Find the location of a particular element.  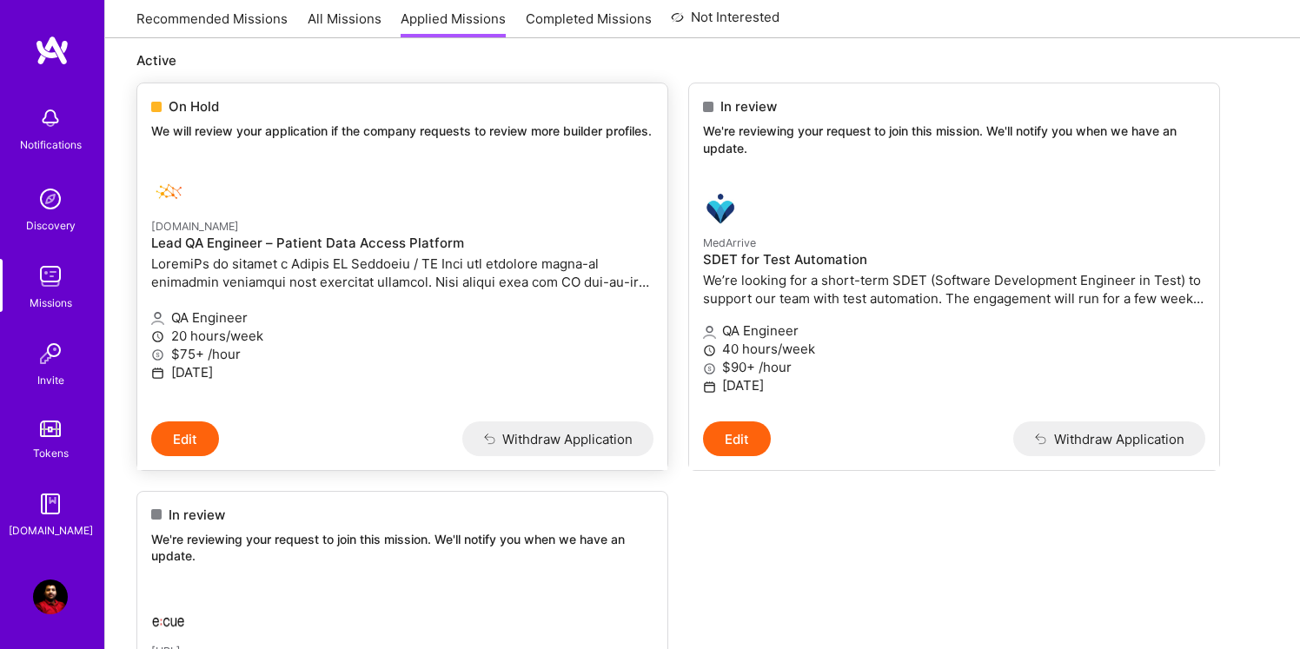

a: All Missions is located at coordinates (344, 23).